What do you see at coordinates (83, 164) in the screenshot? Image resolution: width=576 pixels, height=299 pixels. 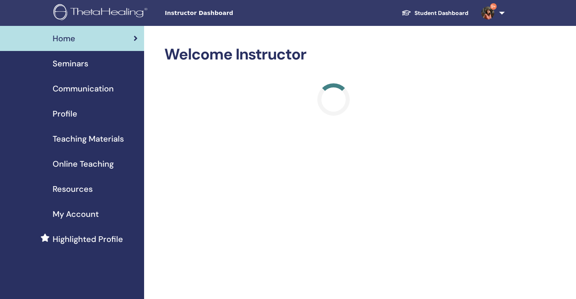 I see `span: Online Teaching` at bounding box center [83, 164].